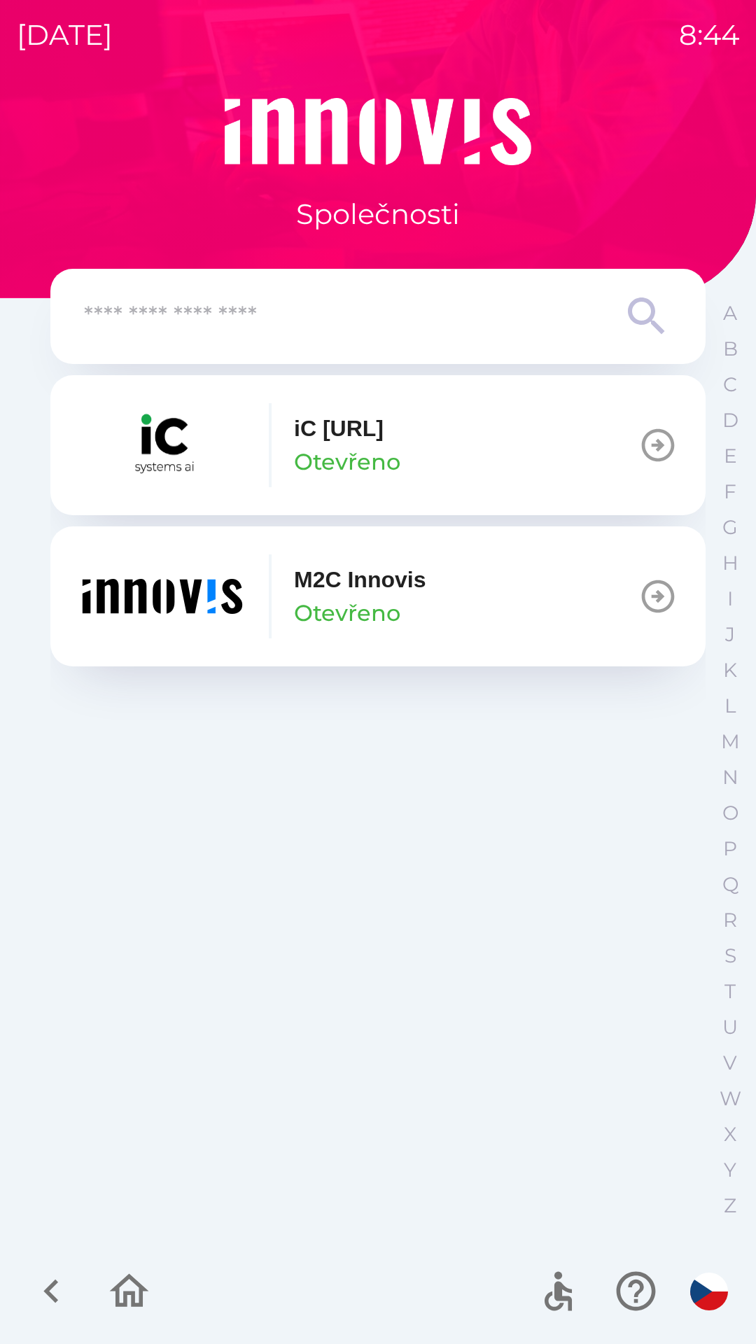 The width and height of the screenshot is (756, 1344). Describe the element at coordinates (730, 705) in the screenshot. I see `p: L` at that location.